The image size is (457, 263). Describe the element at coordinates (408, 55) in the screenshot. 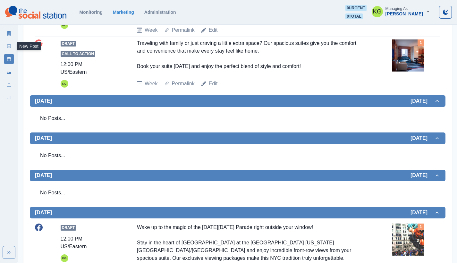

I see `img: gm3whdigpojf5hjazolm` at that location.